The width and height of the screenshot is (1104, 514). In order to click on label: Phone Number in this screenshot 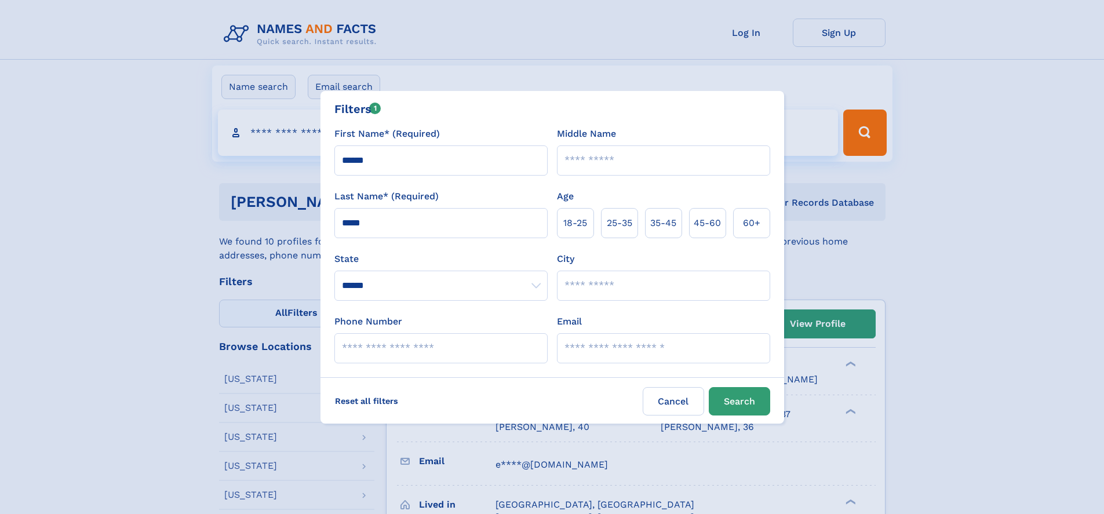, I will do `click(368, 322)`.